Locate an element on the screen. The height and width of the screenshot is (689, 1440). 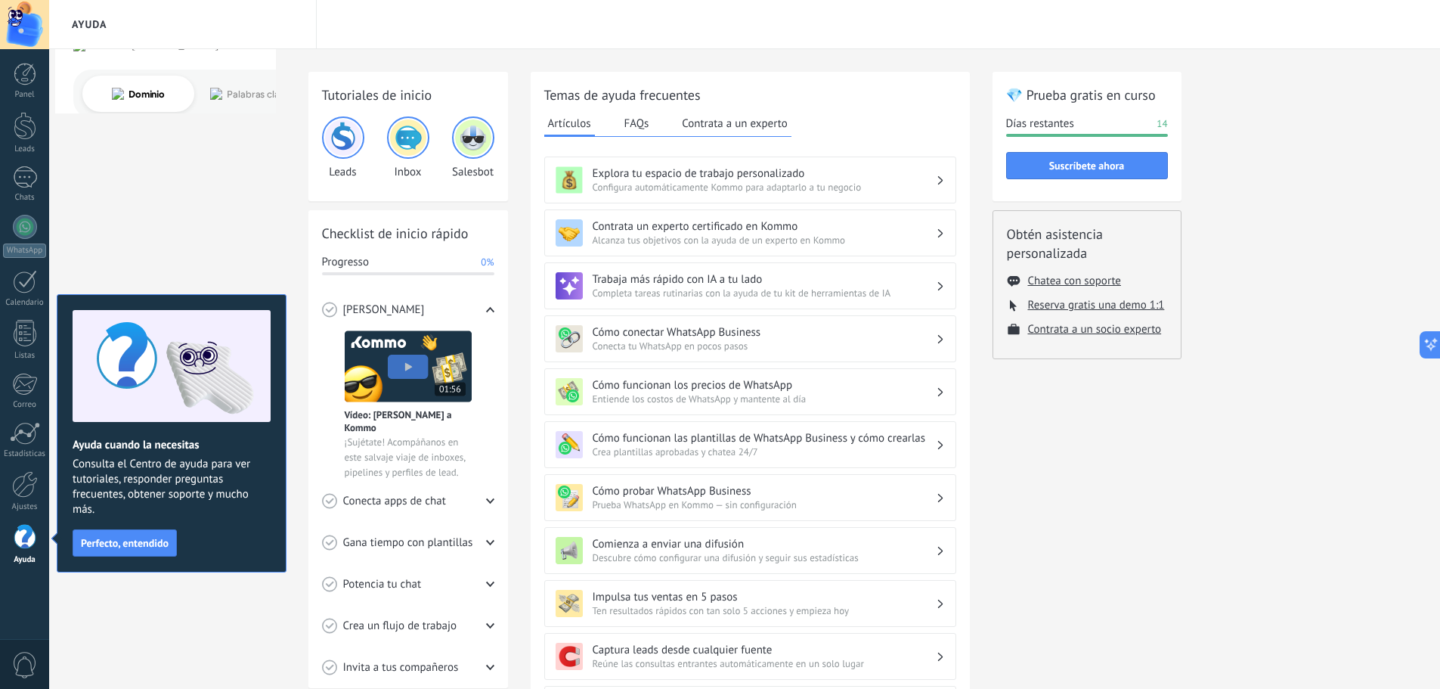
h3: Explora tu espacio de trabajo personalizado is located at coordinates (764, 173).